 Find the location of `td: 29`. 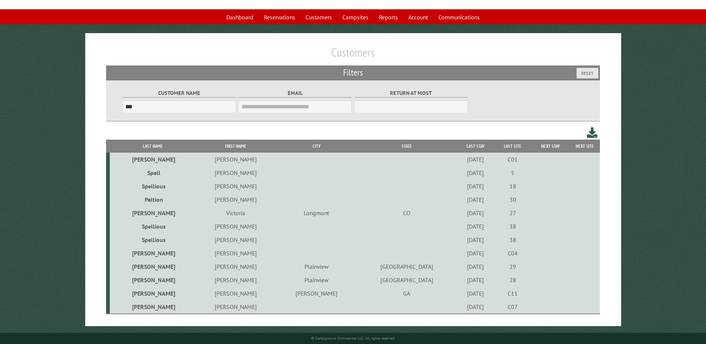

td: 29 is located at coordinates (513, 267).